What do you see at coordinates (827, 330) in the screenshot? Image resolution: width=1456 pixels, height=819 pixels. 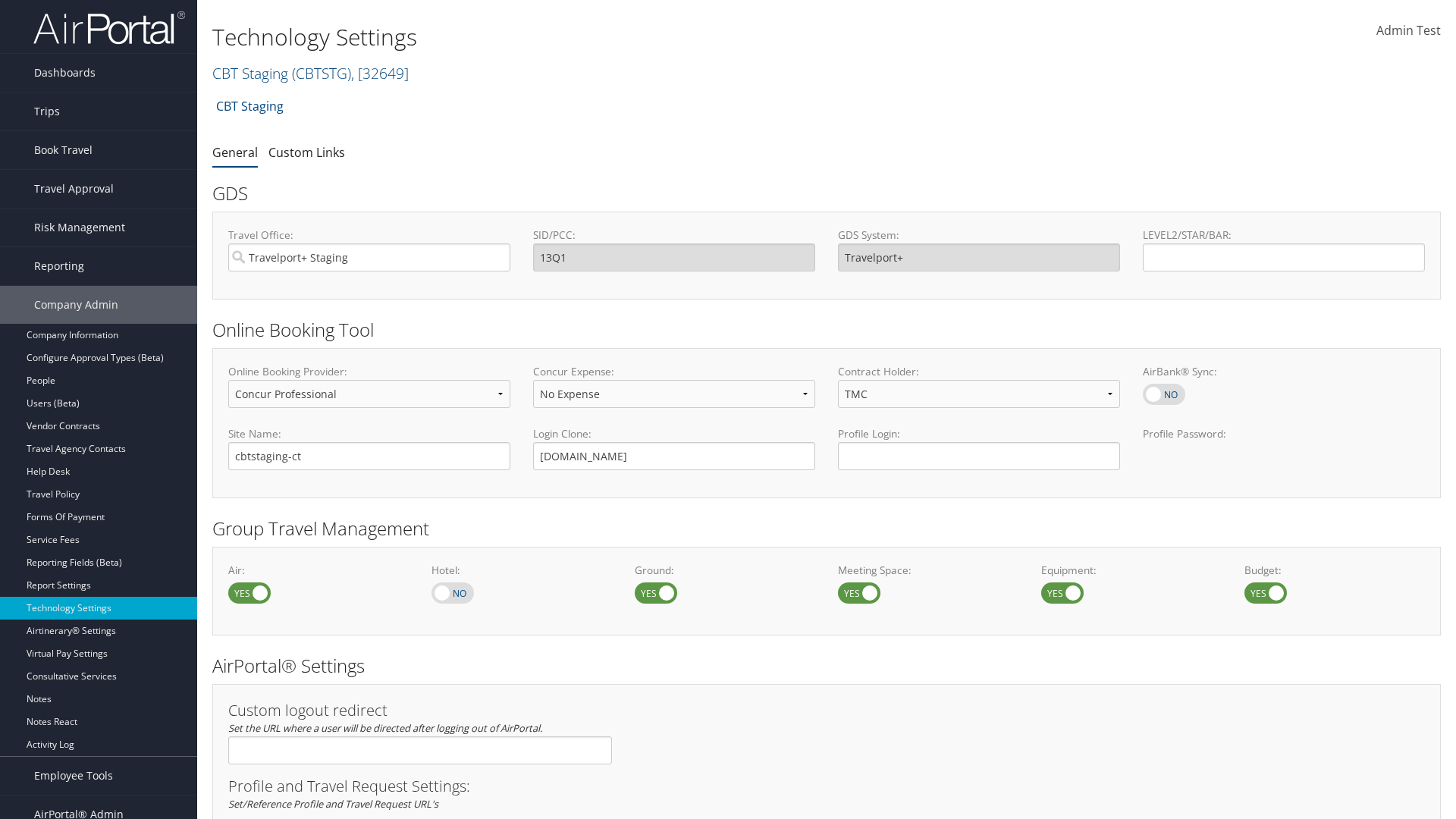 I see `h2: Online Booking Tool` at bounding box center [827, 330].